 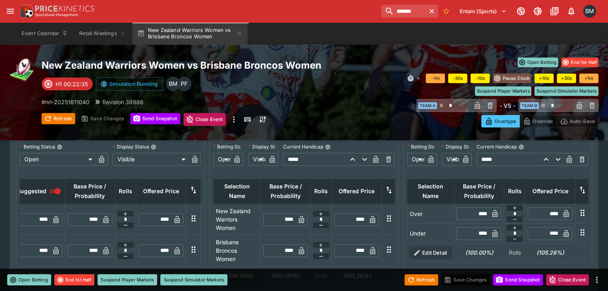 I want to click on button: -10s, so click(x=480, y=78).